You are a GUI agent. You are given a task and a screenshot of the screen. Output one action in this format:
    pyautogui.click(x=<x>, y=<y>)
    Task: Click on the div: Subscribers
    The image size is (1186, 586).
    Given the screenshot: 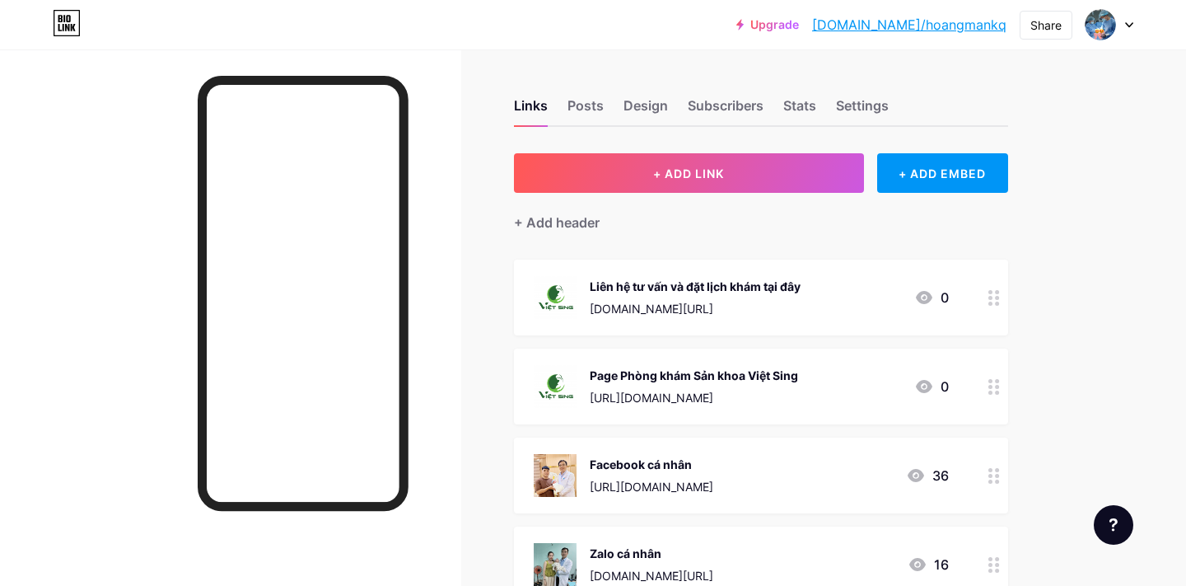 What is the action you would take?
    pyautogui.click(x=726, y=110)
    